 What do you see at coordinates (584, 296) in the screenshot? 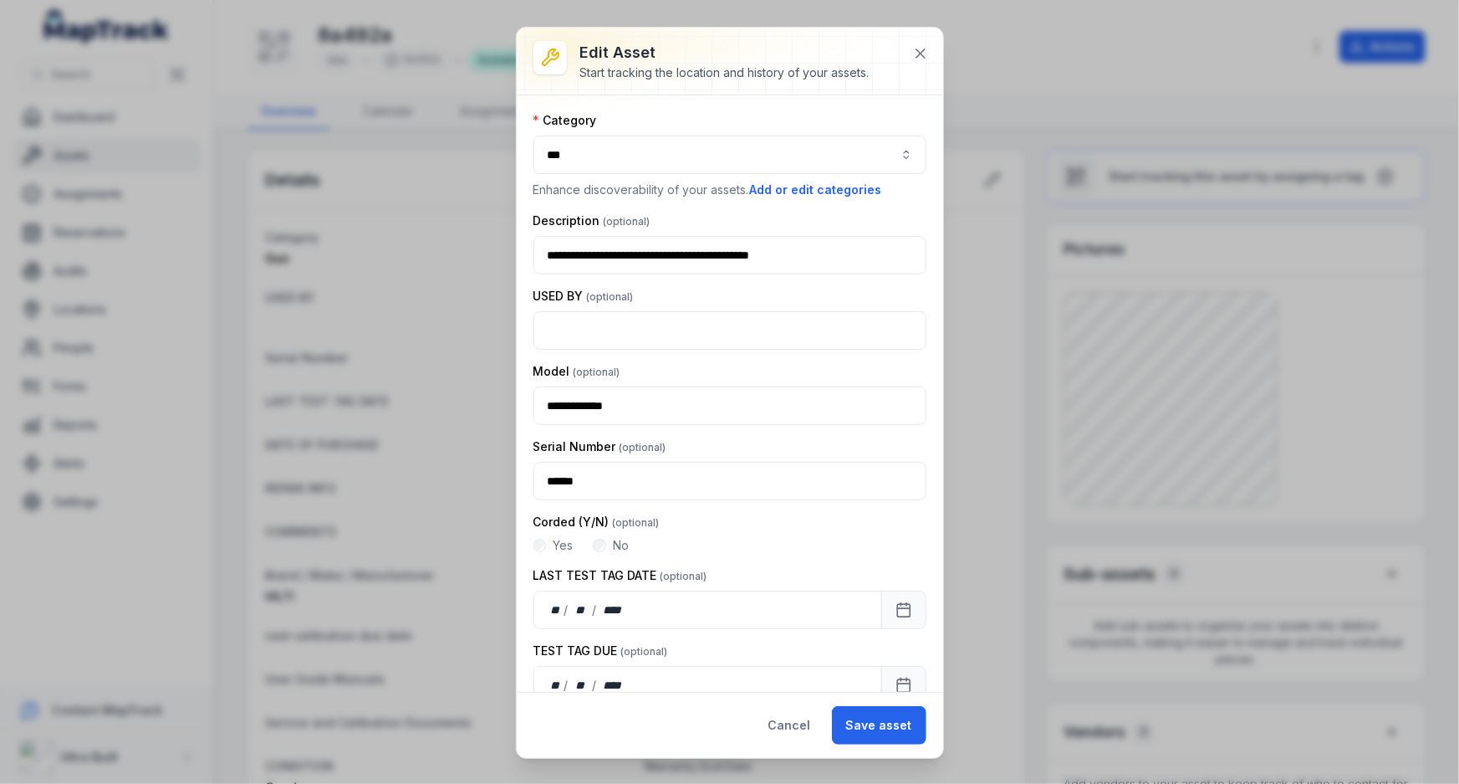
I see `label: USED BY` at bounding box center [584, 296].